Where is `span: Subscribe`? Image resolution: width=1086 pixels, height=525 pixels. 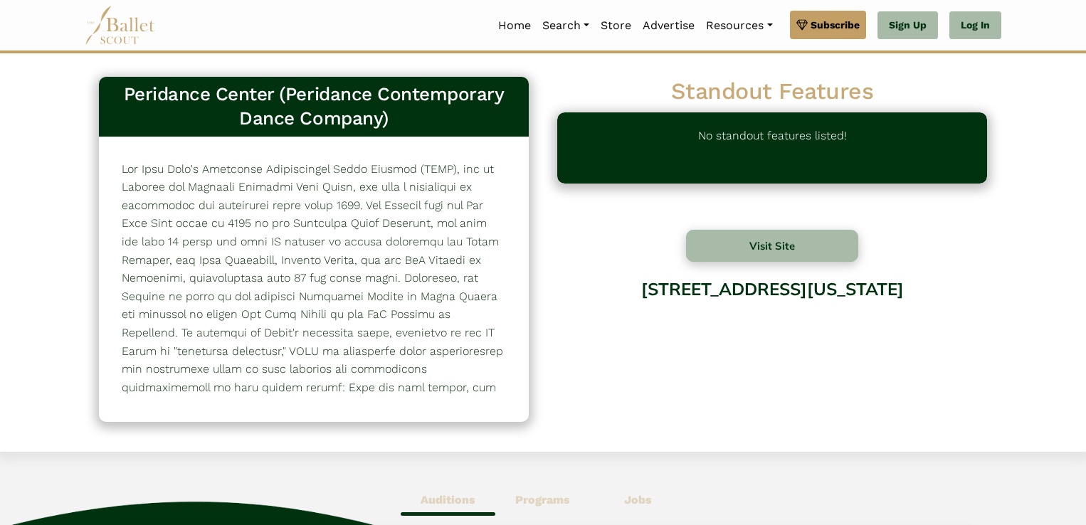
span: Subscribe is located at coordinates (835, 25).